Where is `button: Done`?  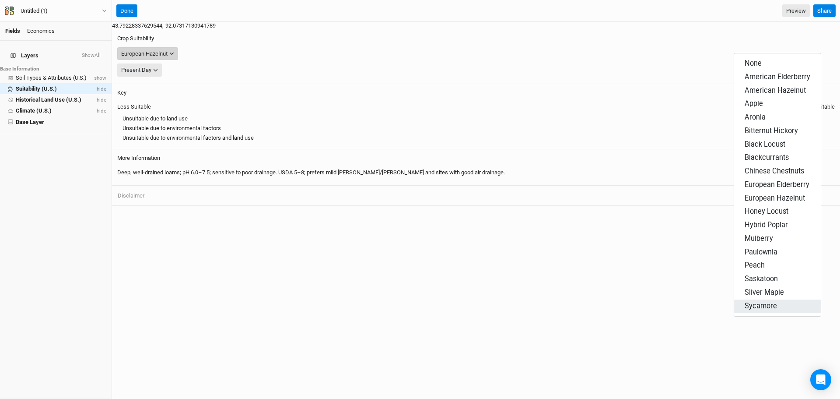
button: Done is located at coordinates (127, 11).